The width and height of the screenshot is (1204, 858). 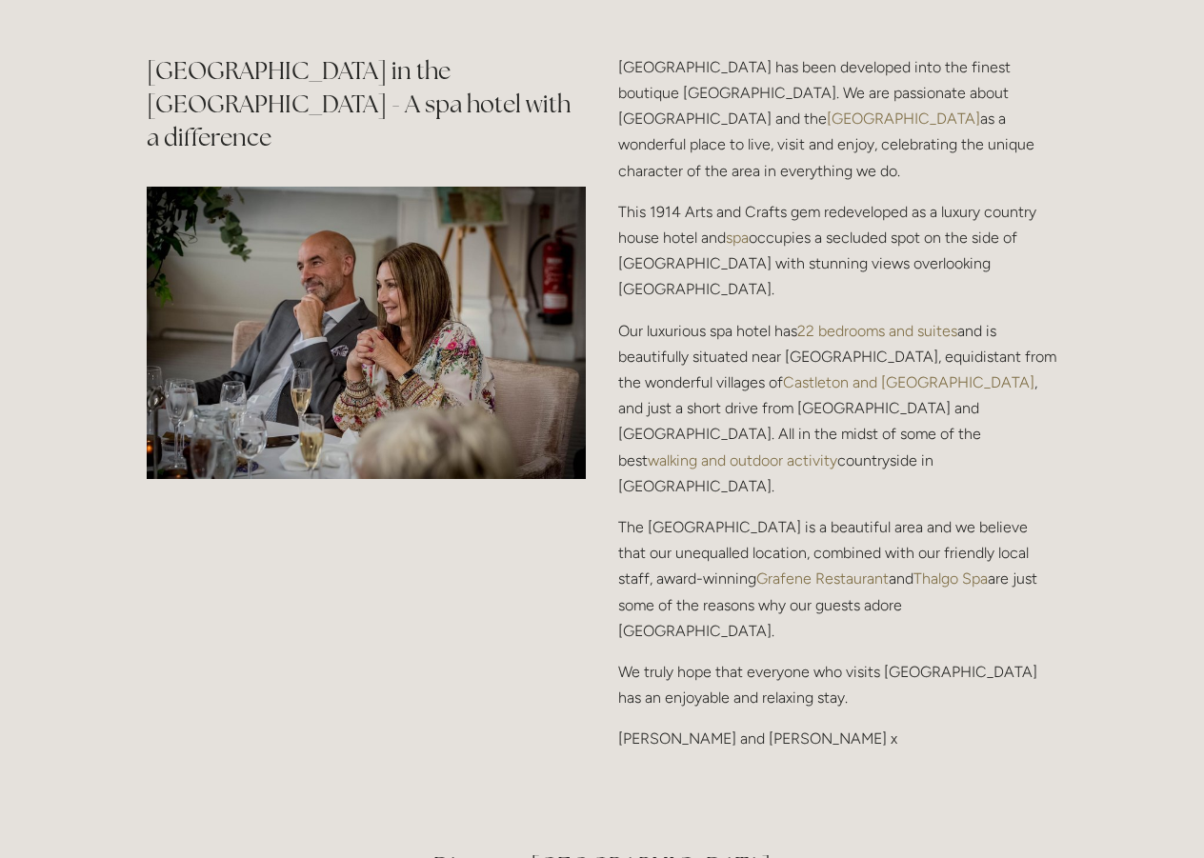 I want to click on a: Thalgo Spa, so click(x=951, y=578).